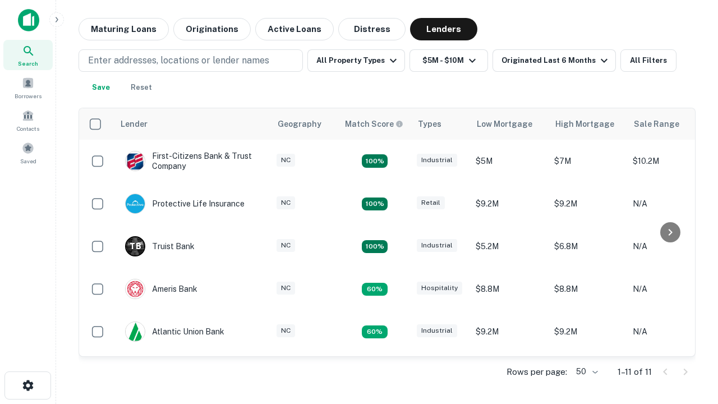 The width and height of the screenshot is (718, 404). What do you see at coordinates (28, 128) in the screenshot?
I see `span: Contacts` at bounding box center [28, 128].